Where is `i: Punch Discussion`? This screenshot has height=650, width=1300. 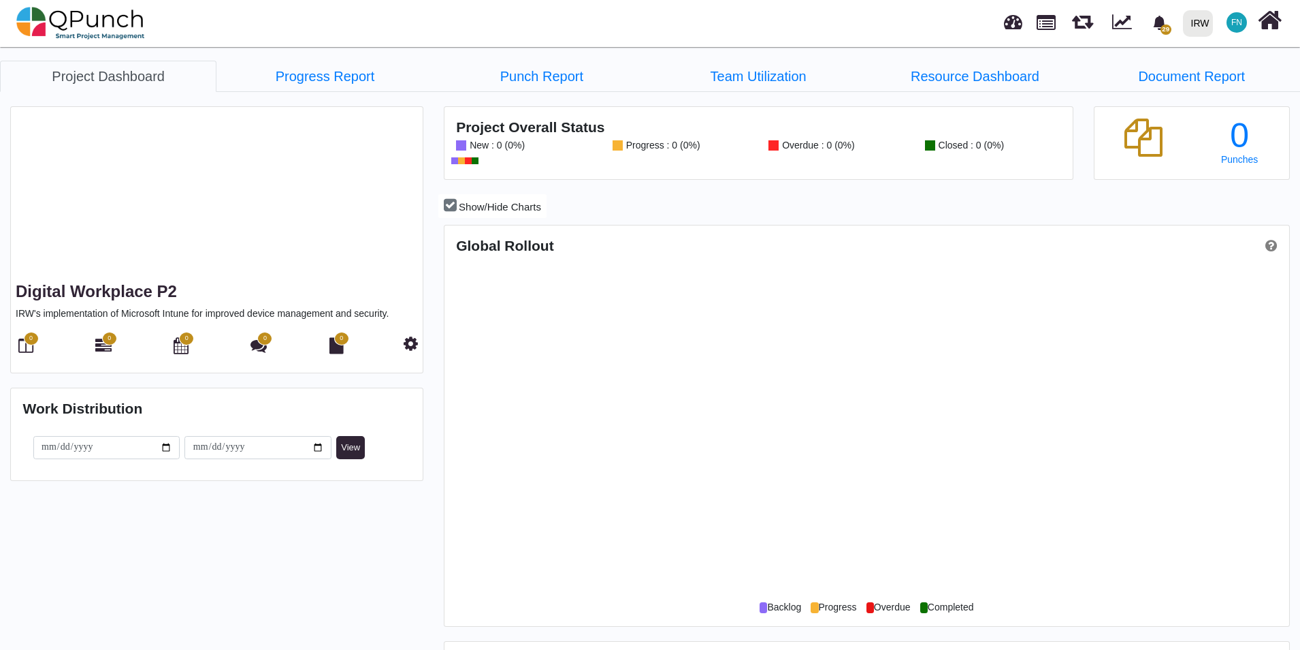
i: Punch Discussion is located at coordinates (259, 345).